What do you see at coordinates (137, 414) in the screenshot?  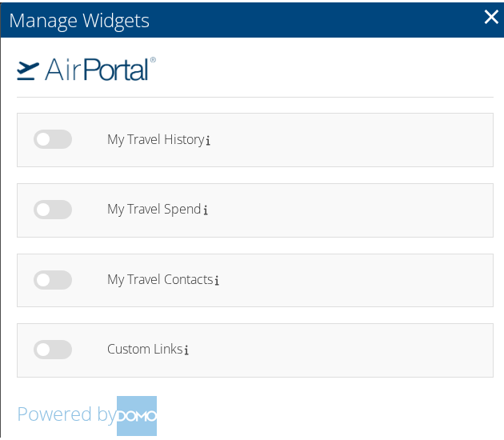 I see `img: domo-logo.png` at bounding box center [137, 414].